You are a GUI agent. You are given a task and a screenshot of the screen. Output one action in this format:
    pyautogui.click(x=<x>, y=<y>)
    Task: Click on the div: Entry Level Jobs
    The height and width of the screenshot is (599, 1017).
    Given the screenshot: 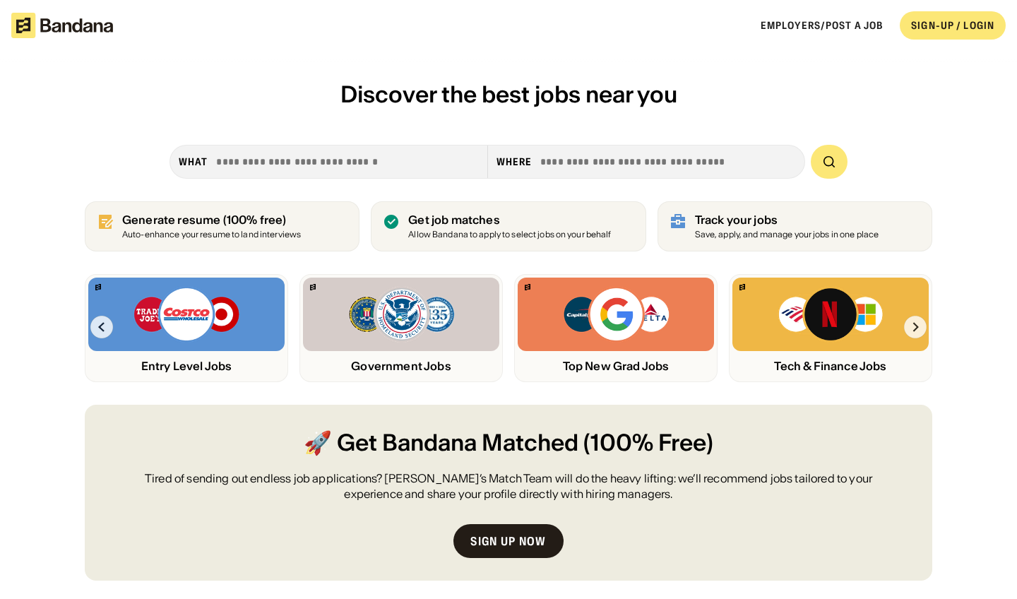 What is the action you would take?
    pyautogui.click(x=186, y=366)
    